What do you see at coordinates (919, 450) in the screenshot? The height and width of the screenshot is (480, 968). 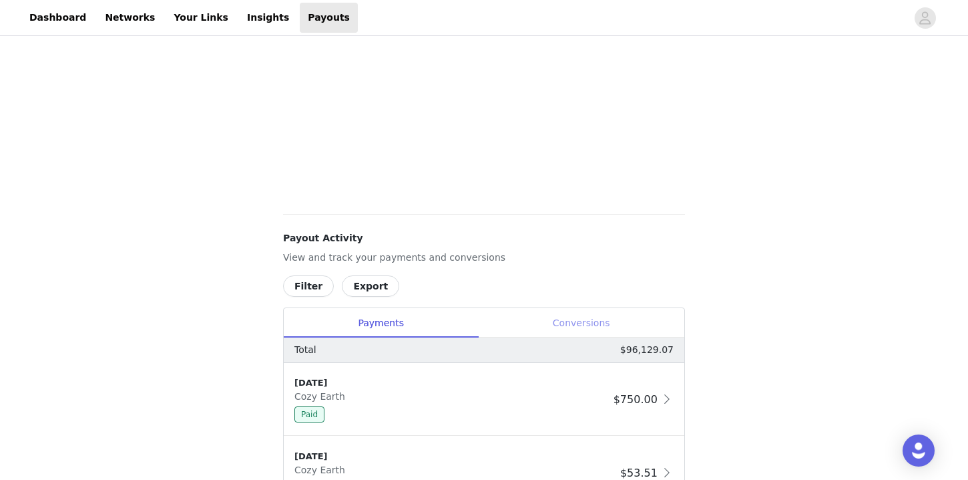 I see `div: Open Intercom Messenger` at bounding box center [919, 450].